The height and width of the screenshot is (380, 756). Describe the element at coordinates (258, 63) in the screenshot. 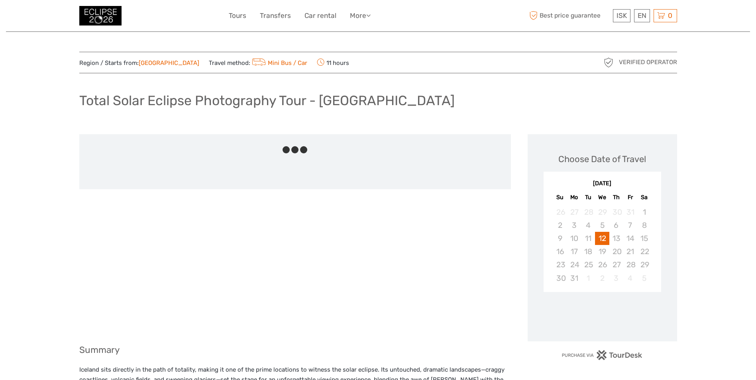

I see `span: Travel method:` at that location.